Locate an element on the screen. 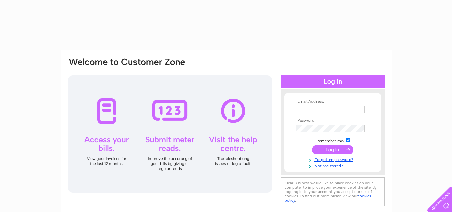  td: Remember me? is located at coordinates (333, 140).